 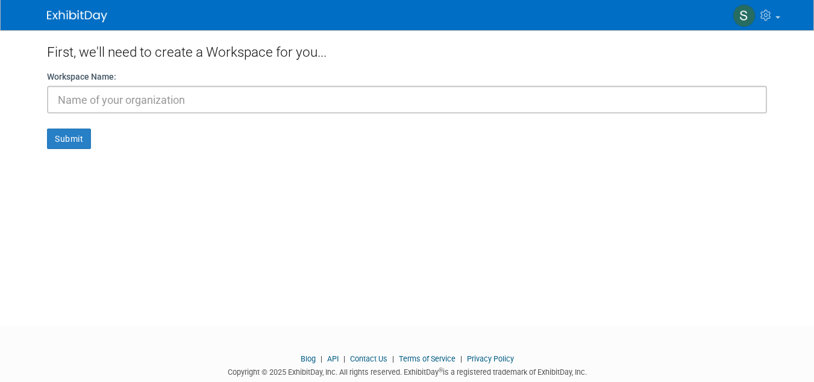 What do you see at coordinates (407, 50) in the screenshot?
I see `div: First, we'll need to create a Workspace for you...` at bounding box center [407, 50].